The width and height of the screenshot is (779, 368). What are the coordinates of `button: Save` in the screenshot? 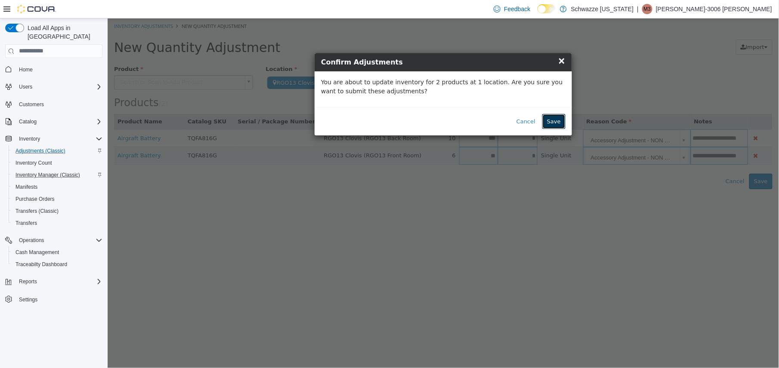 It's located at (446, 103).